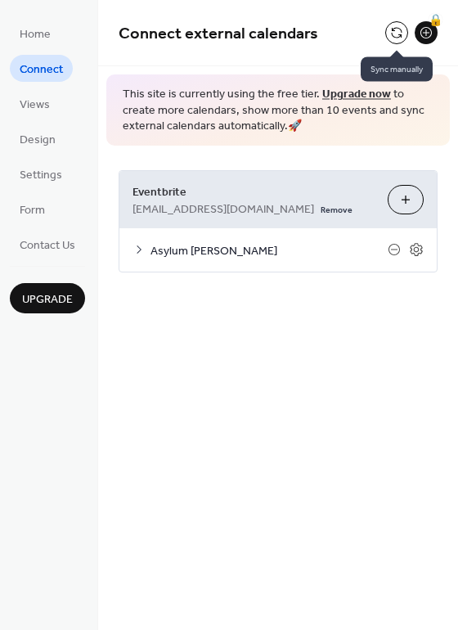  What do you see at coordinates (41, 70) in the screenshot?
I see `span: Connect` at bounding box center [41, 70].